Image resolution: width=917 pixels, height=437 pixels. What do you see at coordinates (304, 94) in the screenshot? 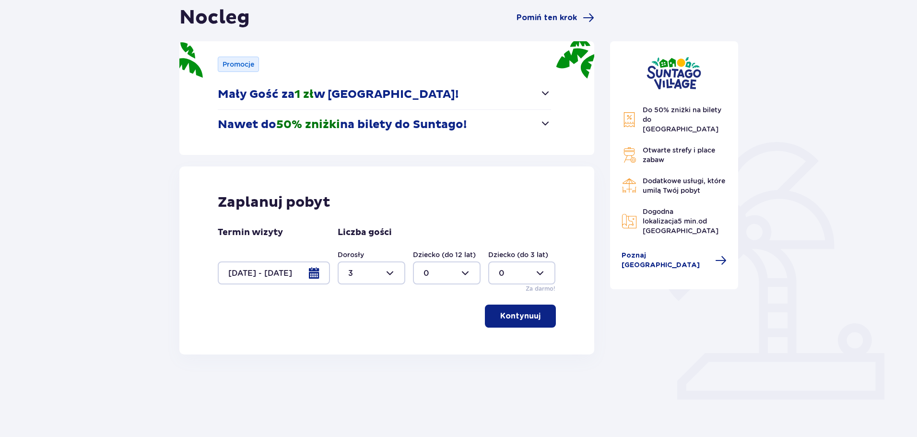
I see `span: 1 zł` at bounding box center [304, 94].